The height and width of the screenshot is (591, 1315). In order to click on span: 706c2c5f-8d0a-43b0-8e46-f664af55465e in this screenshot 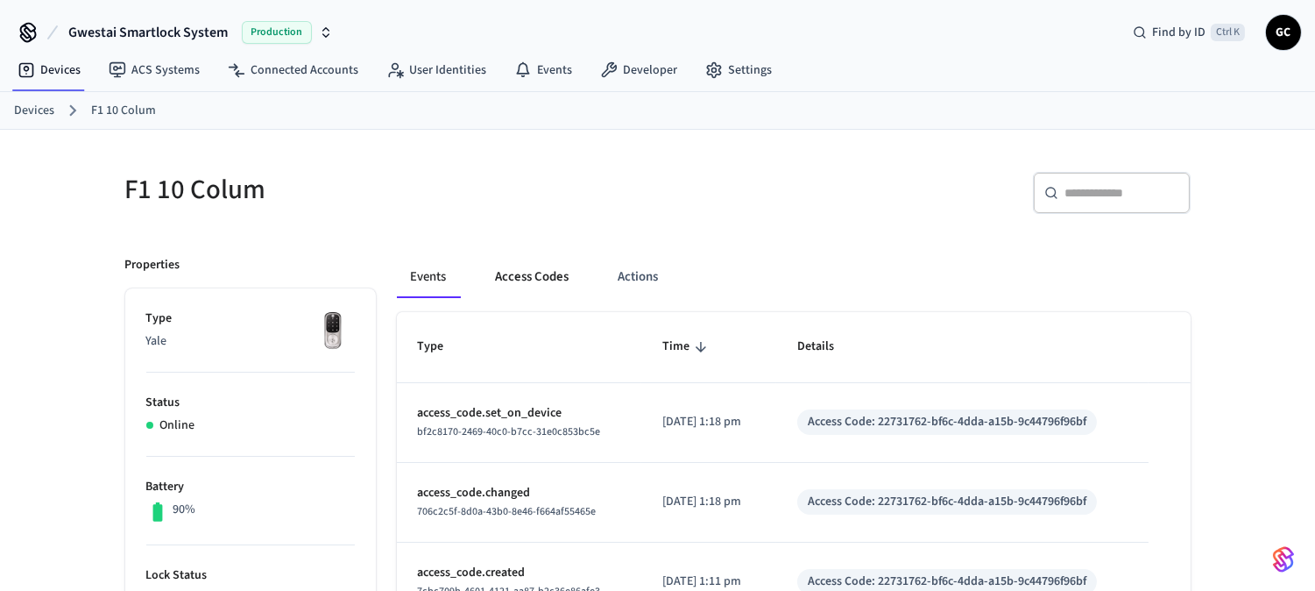, I will do `click(507, 511)`.